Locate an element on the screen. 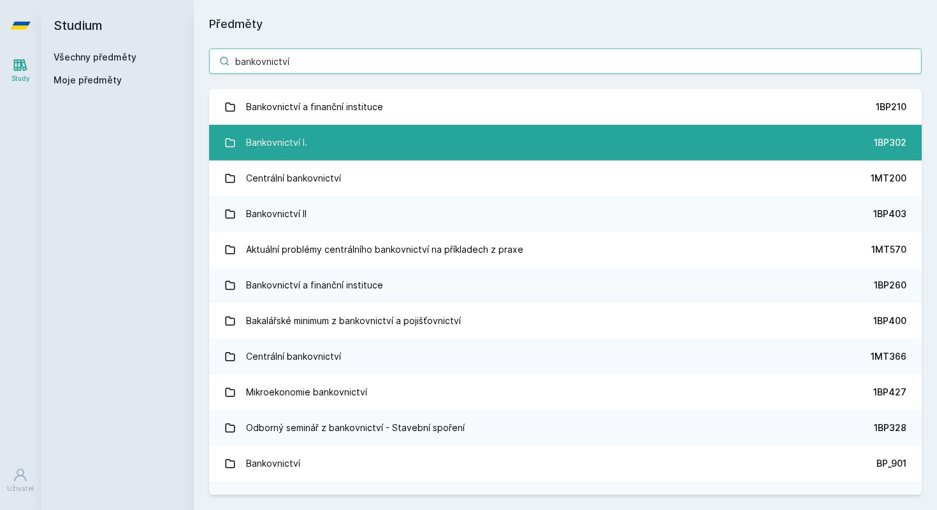 Image resolution: width=937 pixels, height=510 pixels. div: Uživatel is located at coordinates (20, 489).